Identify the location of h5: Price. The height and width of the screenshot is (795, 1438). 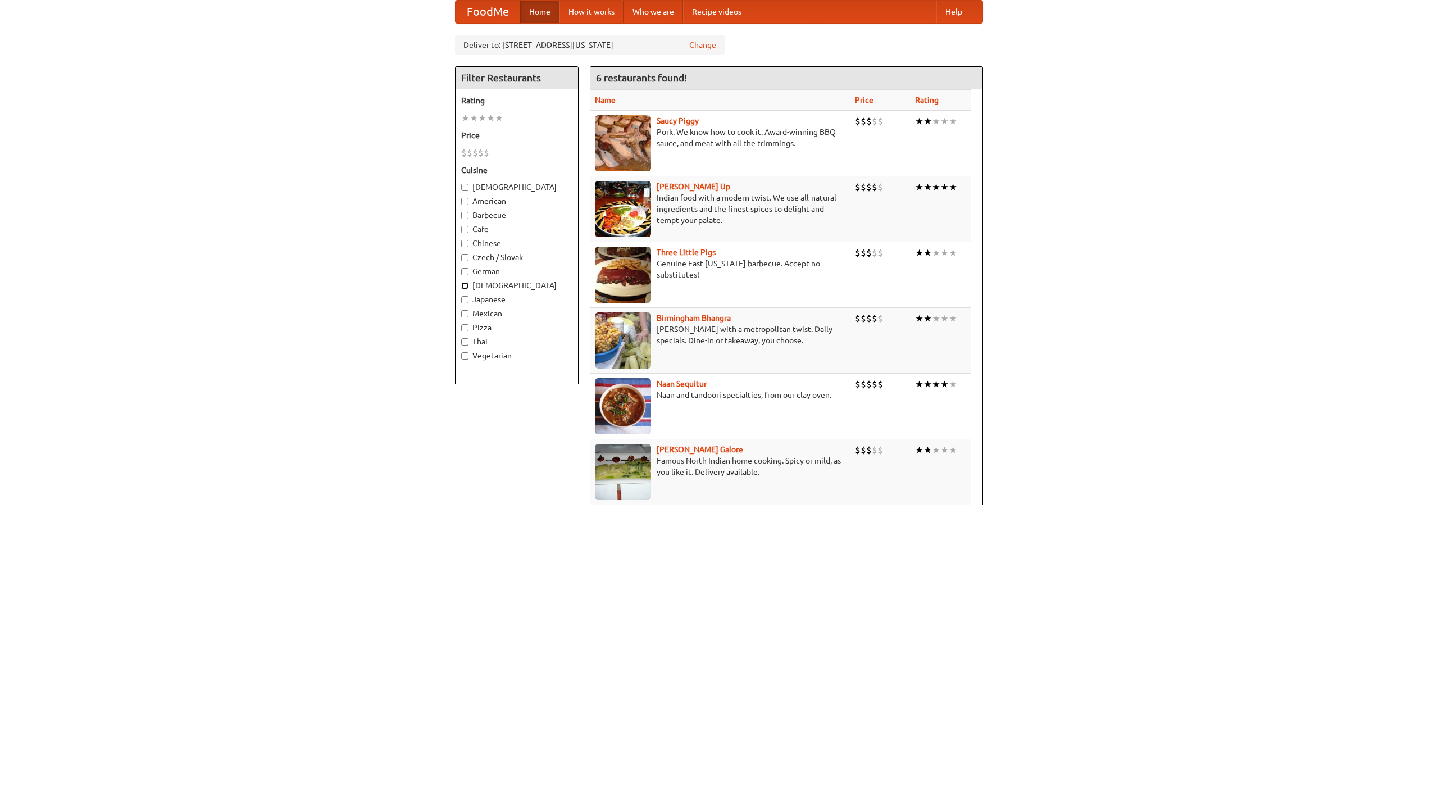
(517, 135).